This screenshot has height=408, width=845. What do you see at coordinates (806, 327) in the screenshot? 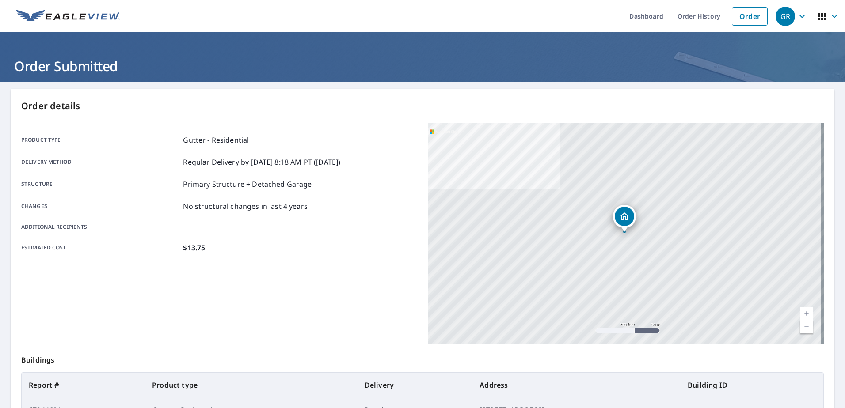
I see `a: Current Level 17, Zoom Out` at bounding box center [806, 327].